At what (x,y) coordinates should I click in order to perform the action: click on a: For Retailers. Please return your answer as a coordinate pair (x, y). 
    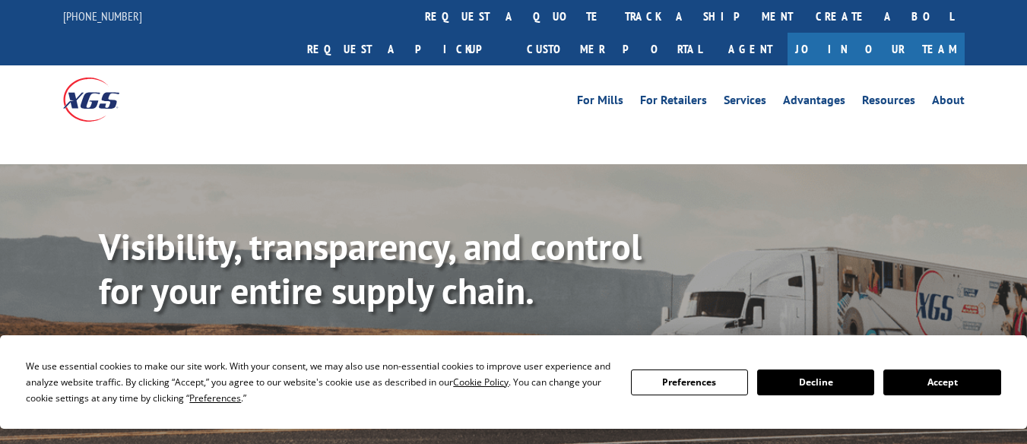
    Looking at the image, I should click on (673, 103).